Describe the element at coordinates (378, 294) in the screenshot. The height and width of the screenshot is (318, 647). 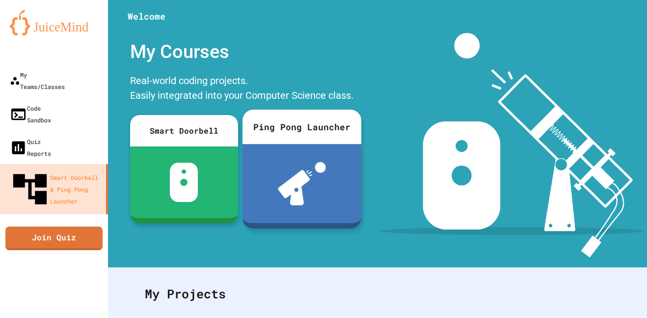
I see `div: My Projects` at that location.